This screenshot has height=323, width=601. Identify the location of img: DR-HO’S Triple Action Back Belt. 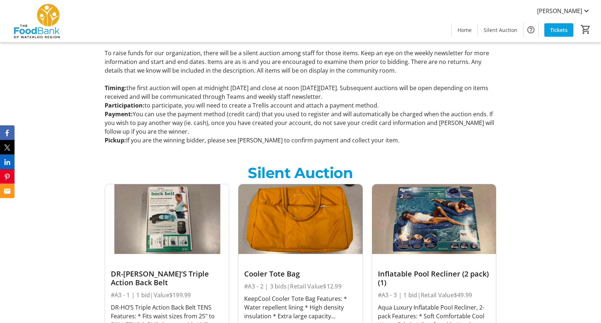
(167, 219).